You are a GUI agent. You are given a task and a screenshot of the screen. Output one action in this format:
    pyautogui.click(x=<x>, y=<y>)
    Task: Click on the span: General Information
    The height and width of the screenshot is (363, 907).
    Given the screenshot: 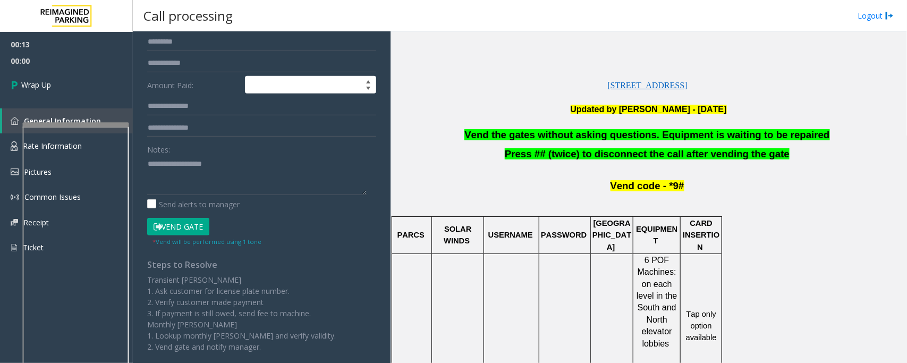 What is the action you would take?
    pyautogui.click(x=62, y=121)
    